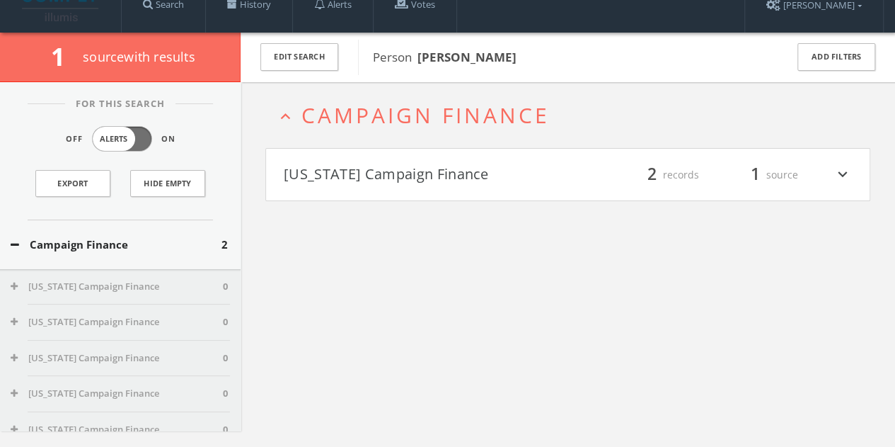 This screenshot has width=895, height=447. What do you see at coordinates (836, 57) in the screenshot?
I see `button: Add Filters` at bounding box center [836, 57].